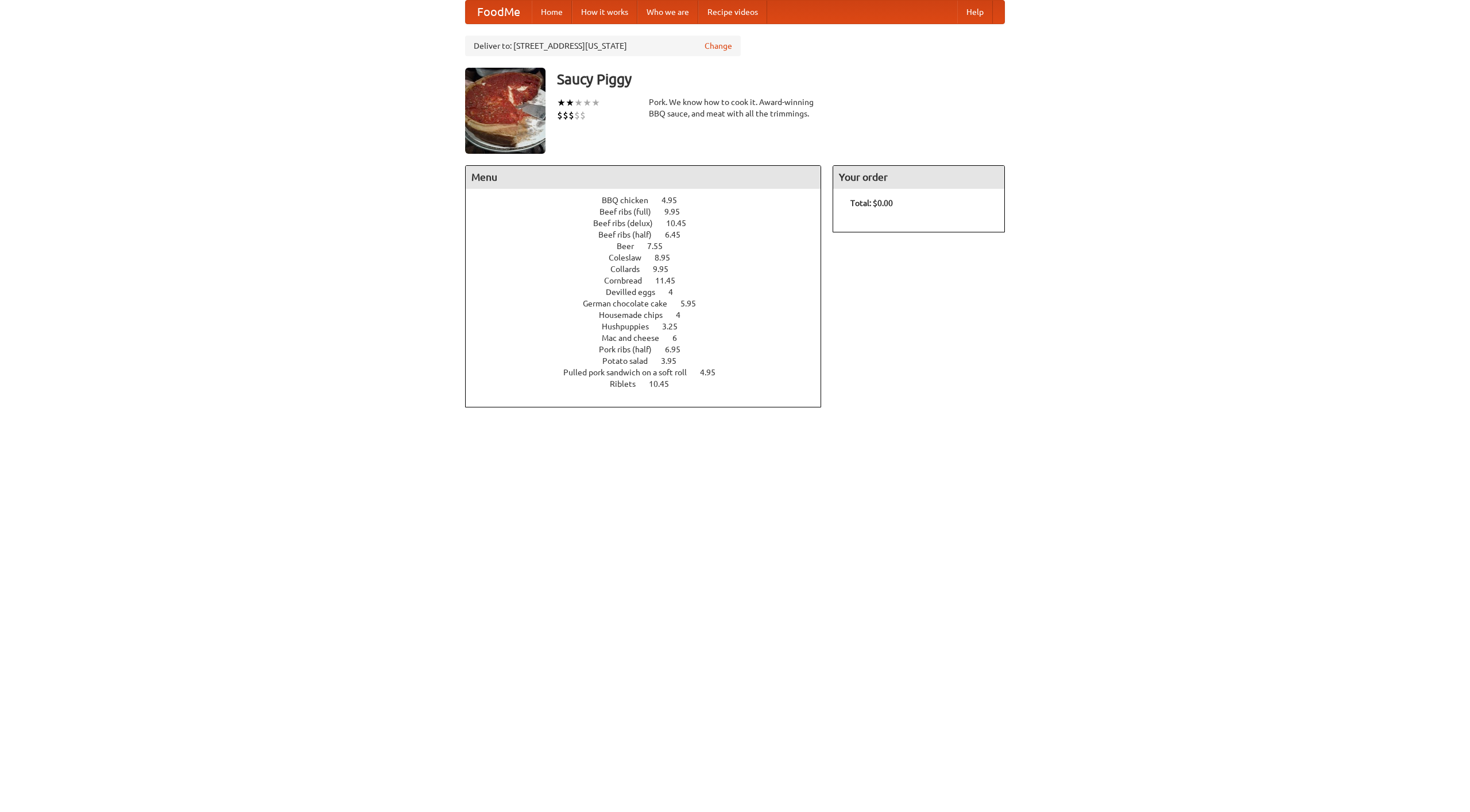  I want to click on span: 7.55, so click(661, 247).